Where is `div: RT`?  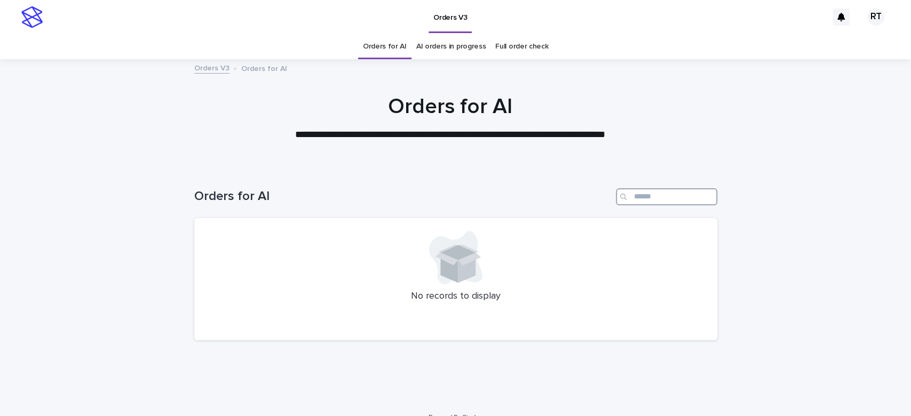 div: RT is located at coordinates (876, 17).